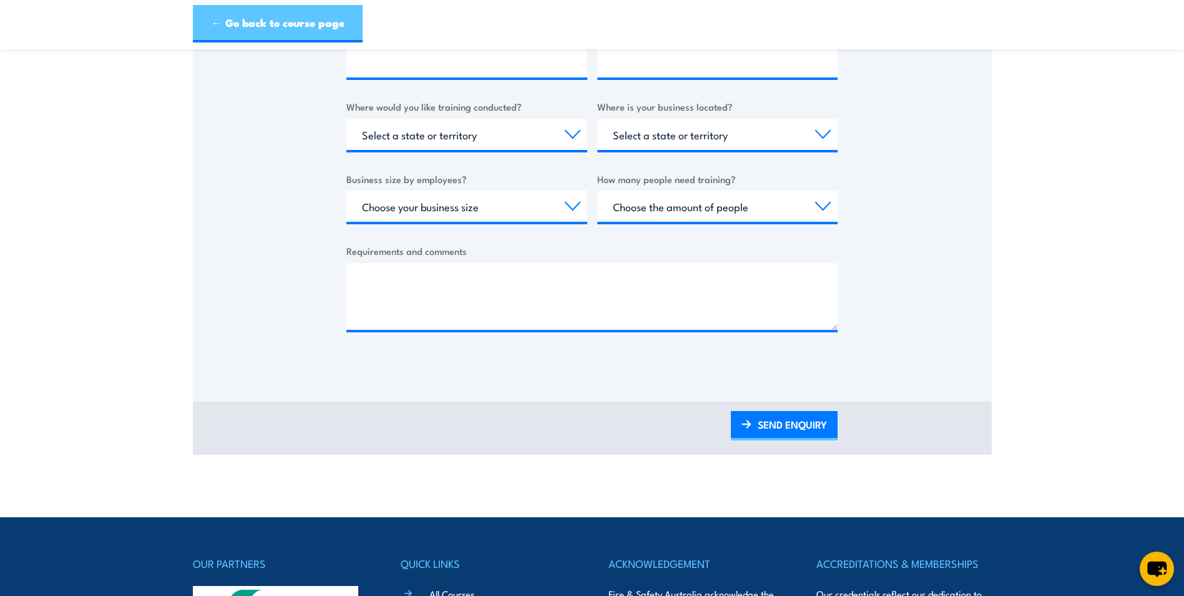  I want to click on label: Where is your business located?, so click(718, 106).